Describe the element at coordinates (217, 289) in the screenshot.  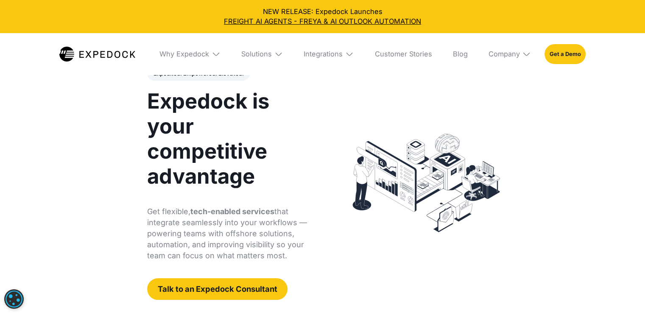
I see `a: Talk to an Expedock Consultant` at that location.